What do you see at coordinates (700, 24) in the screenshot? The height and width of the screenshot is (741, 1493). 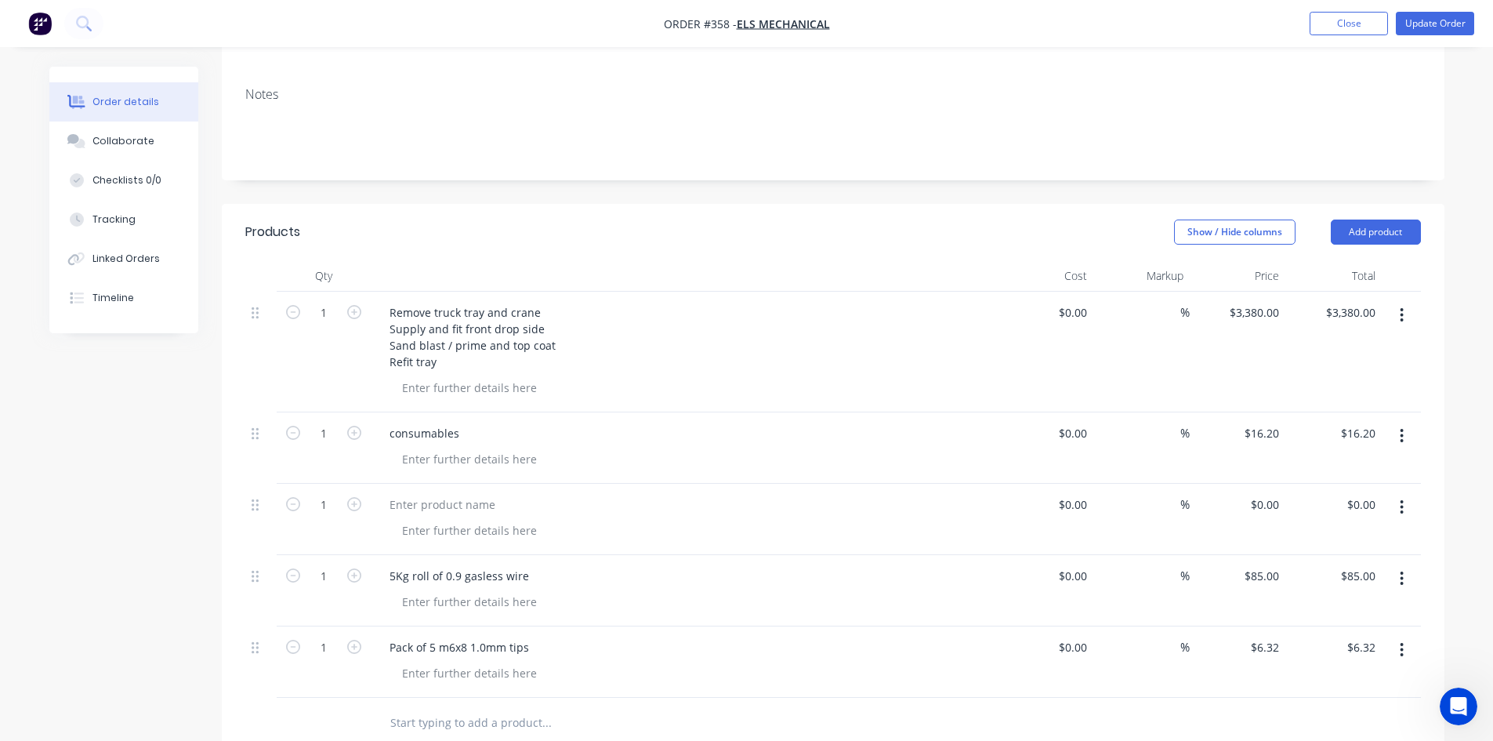 I see `span: Order #358 -` at bounding box center [700, 24].